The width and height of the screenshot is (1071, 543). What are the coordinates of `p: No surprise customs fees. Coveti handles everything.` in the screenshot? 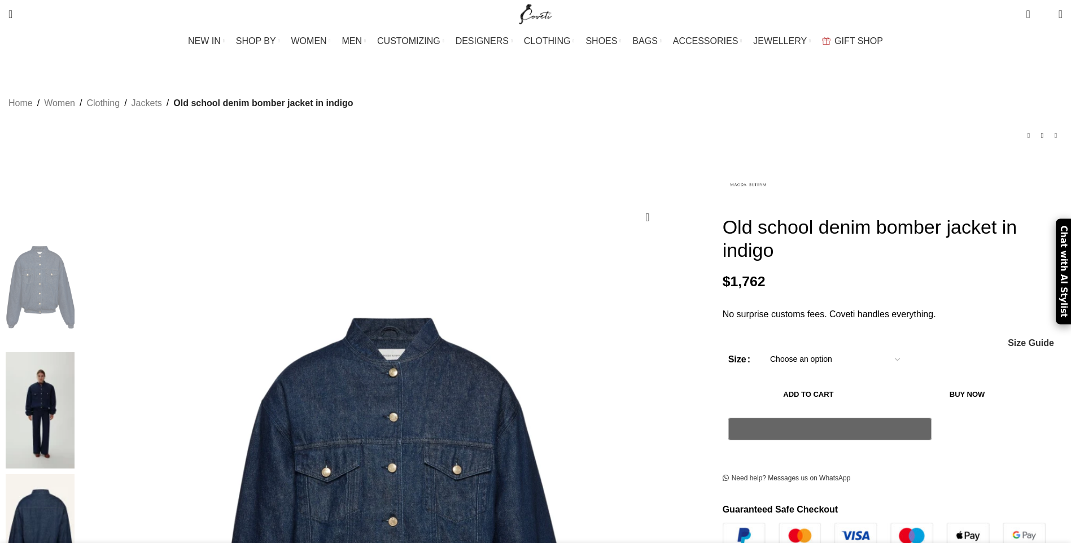 It's located at (892, 314).